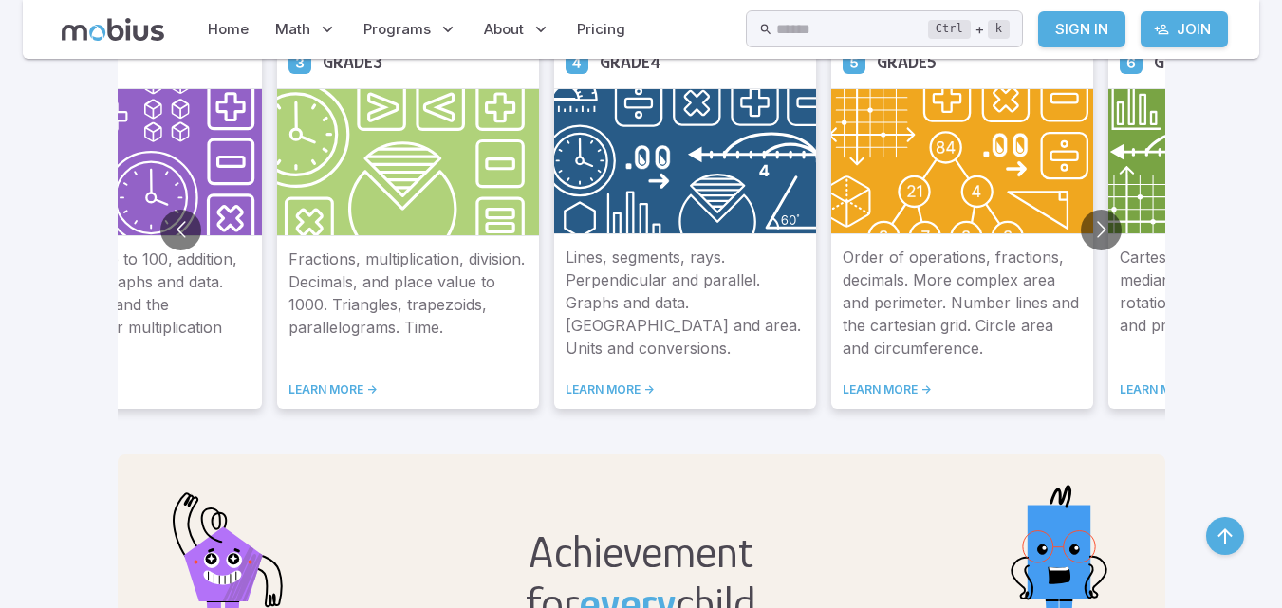 This screenshot has height=608, width=1282. What do you see at coordinates (228, 29) in the screenshot?
I see `a: Home` at bounding box center [228, 29].